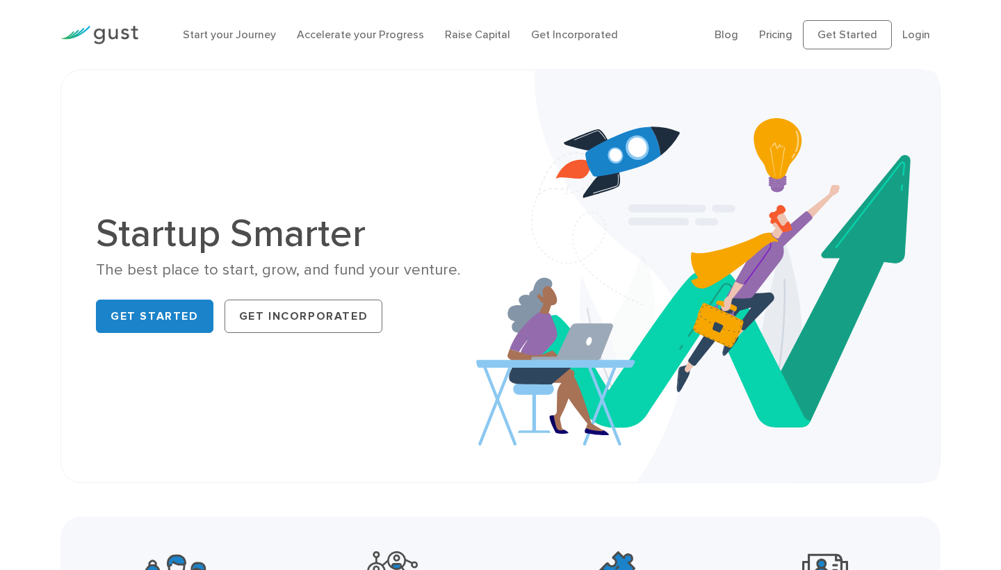 The image size is (1001, 570). What do you see at coordinates (917, 34) in the screenshot?
I see `a: Login` at bounding box center [917, 34].